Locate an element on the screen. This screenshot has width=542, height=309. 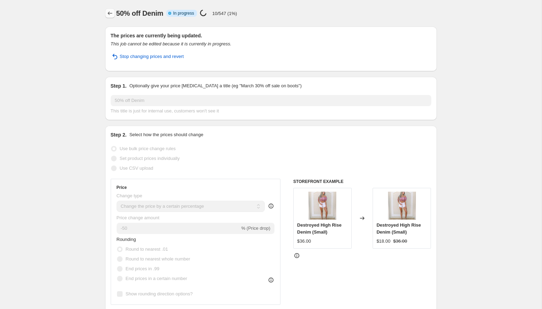
span: End prices in a certain number is located at coordinates (156, 278).